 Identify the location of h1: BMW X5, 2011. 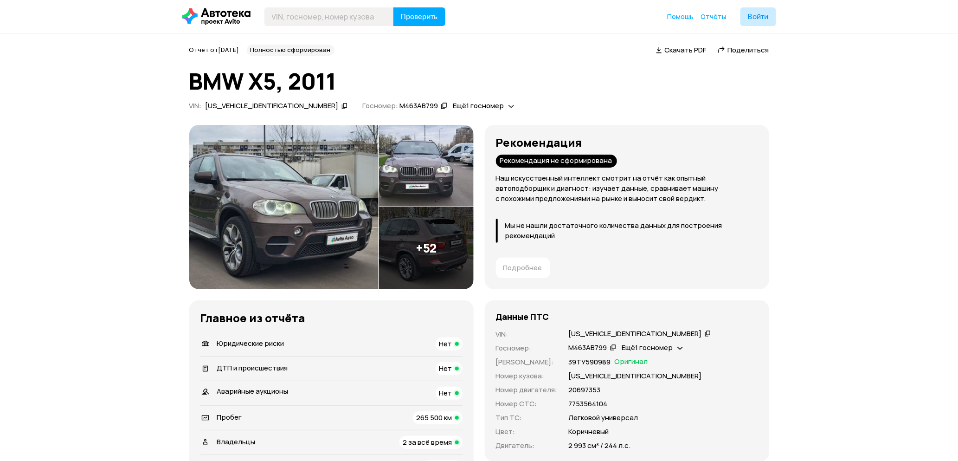
(479, 81).